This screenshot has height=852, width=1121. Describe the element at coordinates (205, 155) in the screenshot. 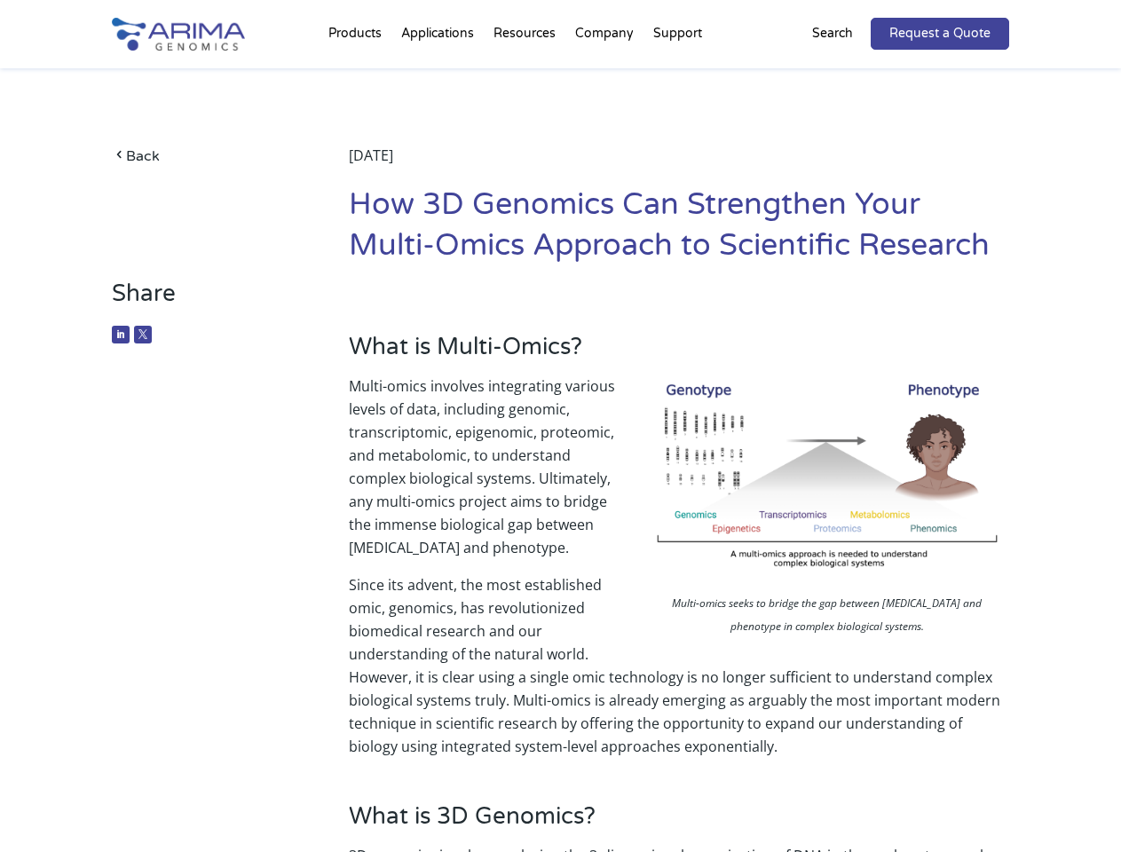

I see `a: Back` at that location.